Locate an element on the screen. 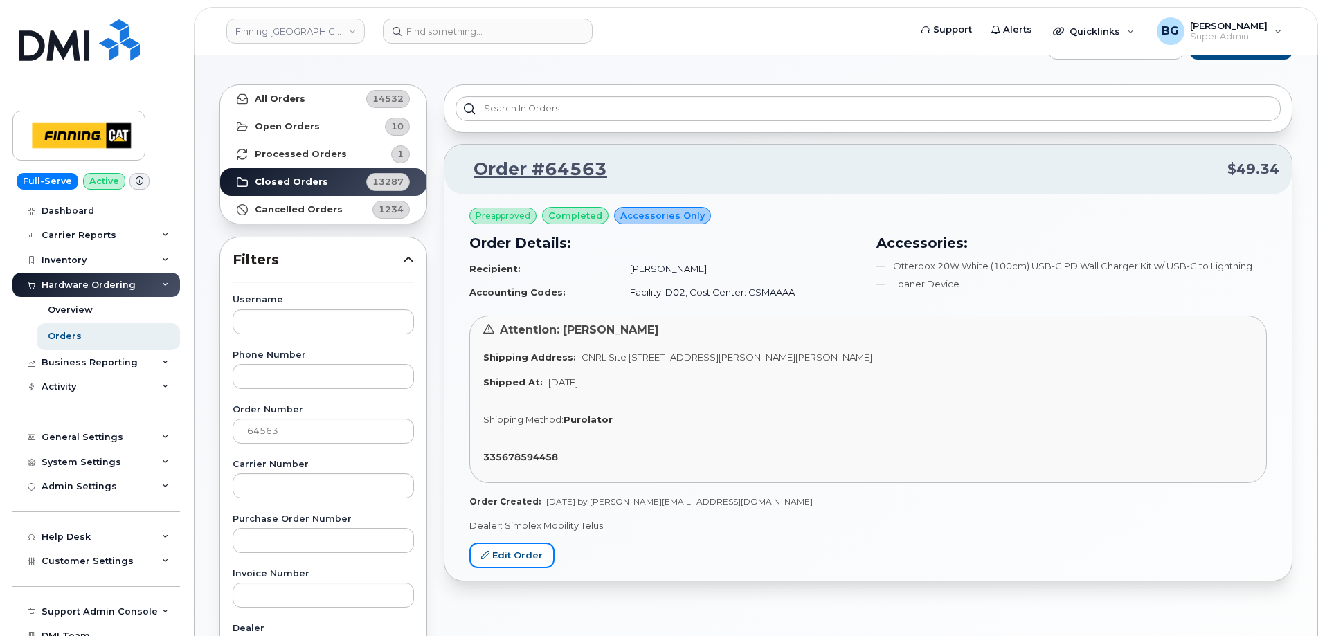 The height and width of the screenshot is (636, 1325). span: 1234 is located at coordinates (391, 209).